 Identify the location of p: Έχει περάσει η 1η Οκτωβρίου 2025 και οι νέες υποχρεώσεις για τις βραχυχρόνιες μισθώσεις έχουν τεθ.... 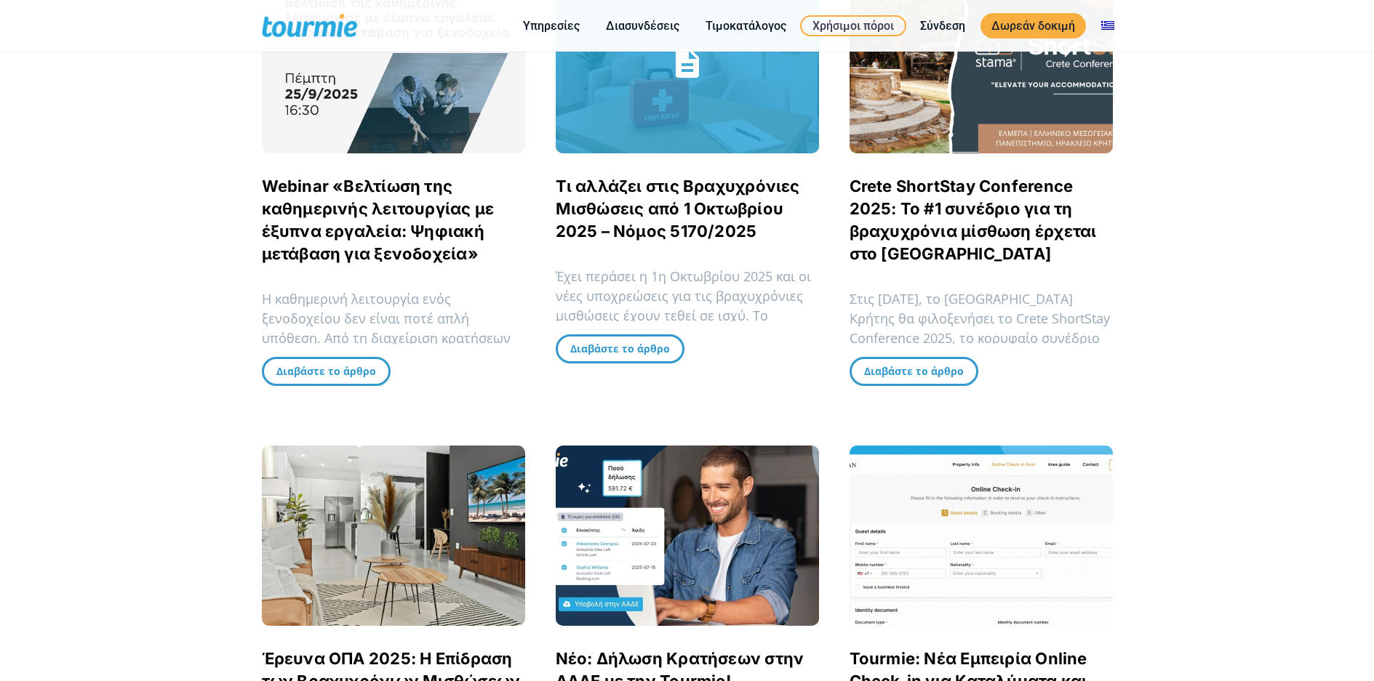
(687, 306).